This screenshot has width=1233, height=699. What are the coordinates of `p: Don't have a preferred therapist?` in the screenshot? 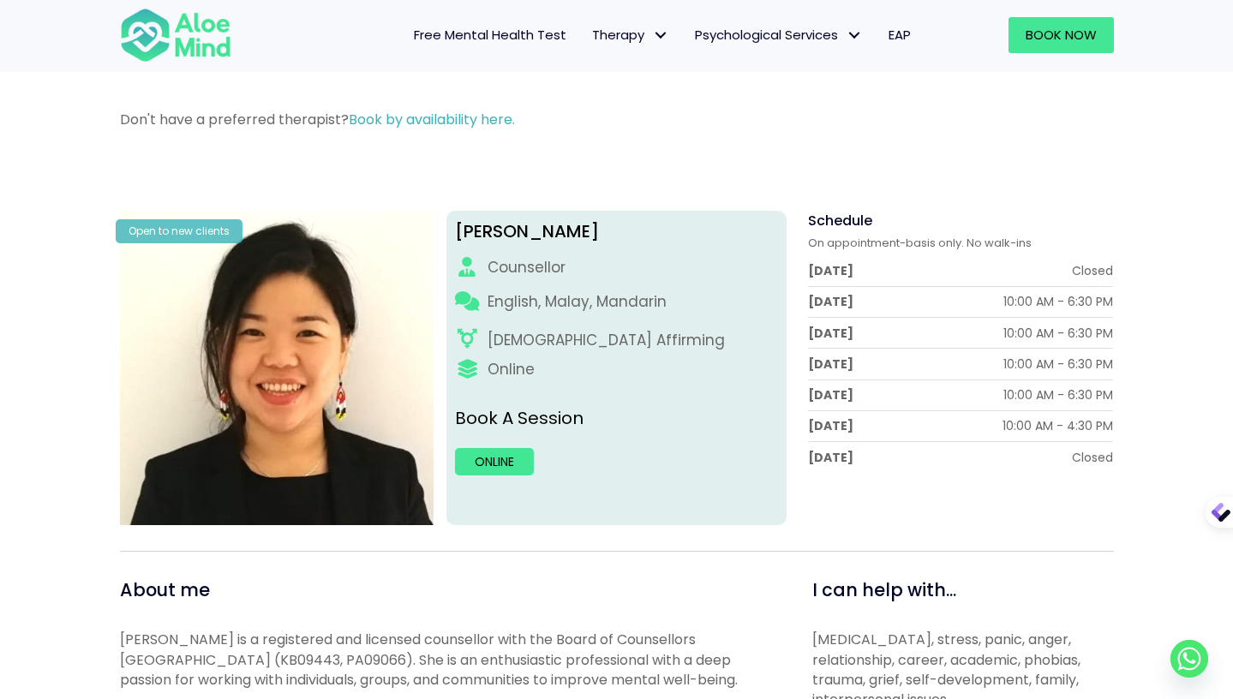 It's located at (617, 119).